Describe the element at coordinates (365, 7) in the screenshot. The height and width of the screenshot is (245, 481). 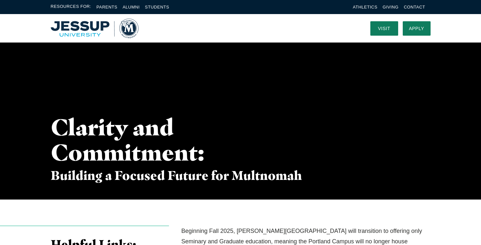
I see `a: Athletics` at that location.